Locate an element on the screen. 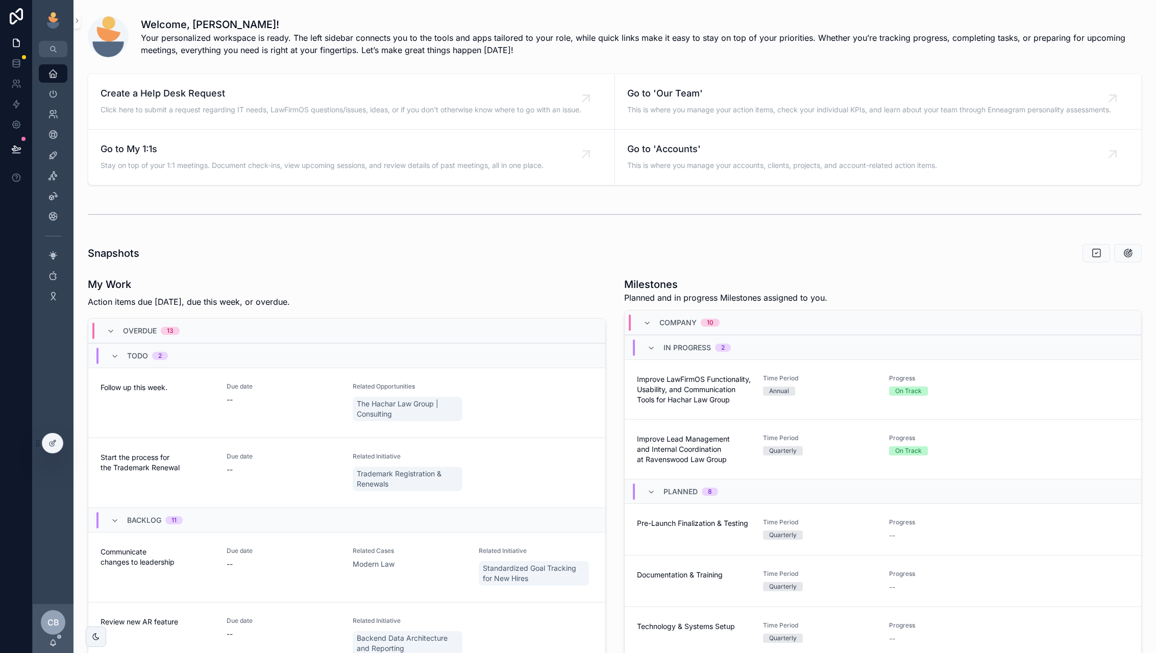 This screenshot has height=653, width=1156. span: Improve LawFirmOS Functionality, Usability, and Communication Tools for Hachar Law Group is located at coordinates (693, 389).